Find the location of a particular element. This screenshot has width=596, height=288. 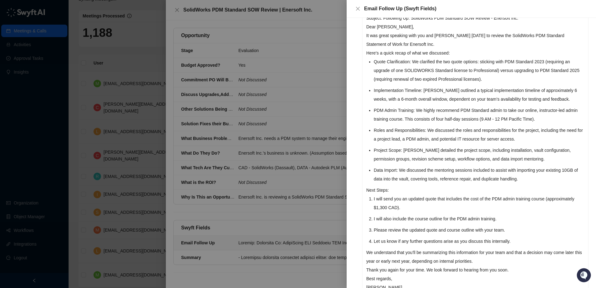

li: Quote Clarification: We clarified the two quote options: sticking with PDM Standard 2023 (requiri... is located at coordinates (479, 70).